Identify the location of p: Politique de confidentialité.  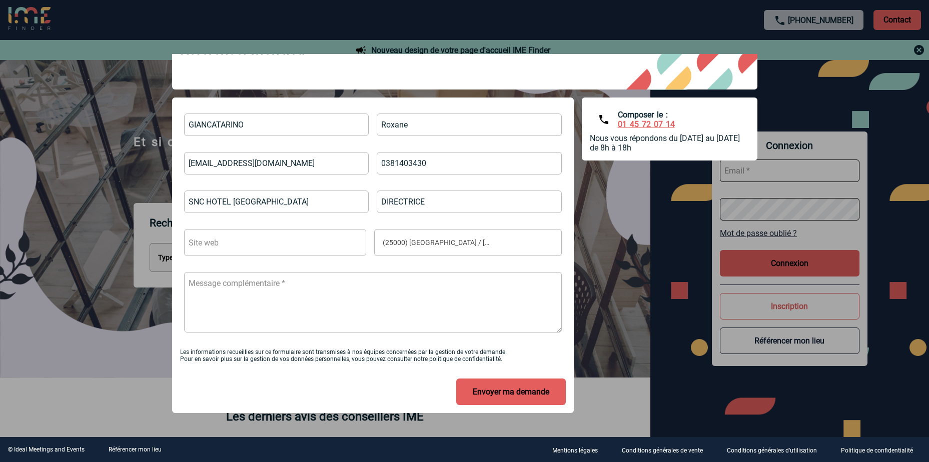
(877, 451).